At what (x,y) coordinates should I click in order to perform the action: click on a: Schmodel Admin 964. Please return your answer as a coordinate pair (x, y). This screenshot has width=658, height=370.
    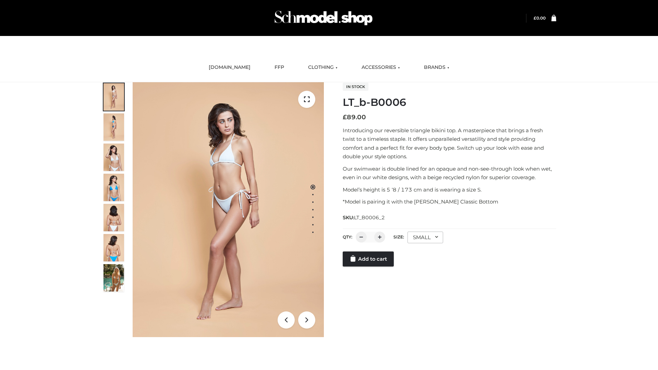
    Looking at the image, I should click on (324, 18).